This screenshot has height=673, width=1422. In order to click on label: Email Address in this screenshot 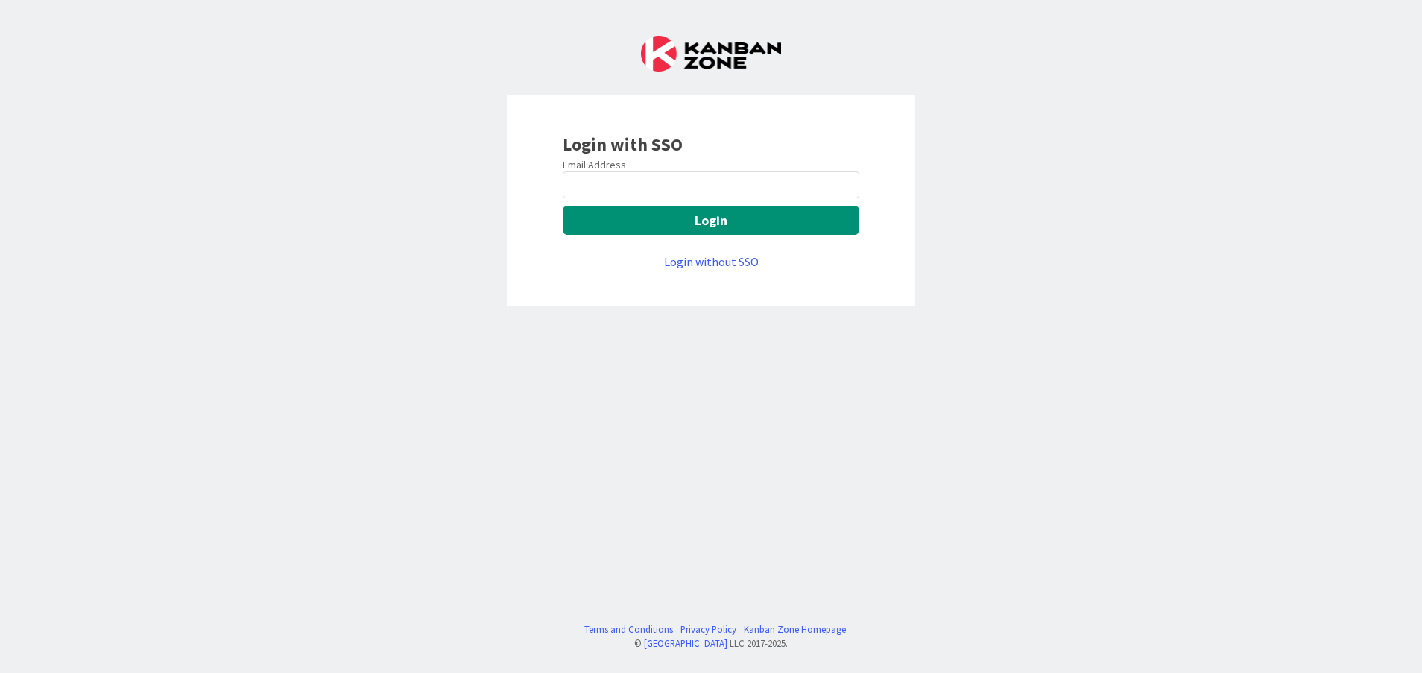, I will do `click(594, 165)`.